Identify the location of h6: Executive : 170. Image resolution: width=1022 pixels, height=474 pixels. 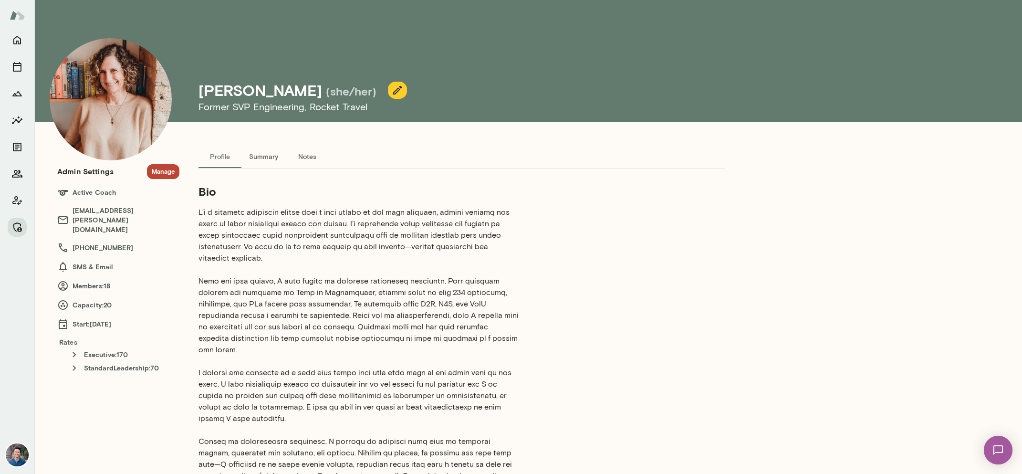
(124, 355).